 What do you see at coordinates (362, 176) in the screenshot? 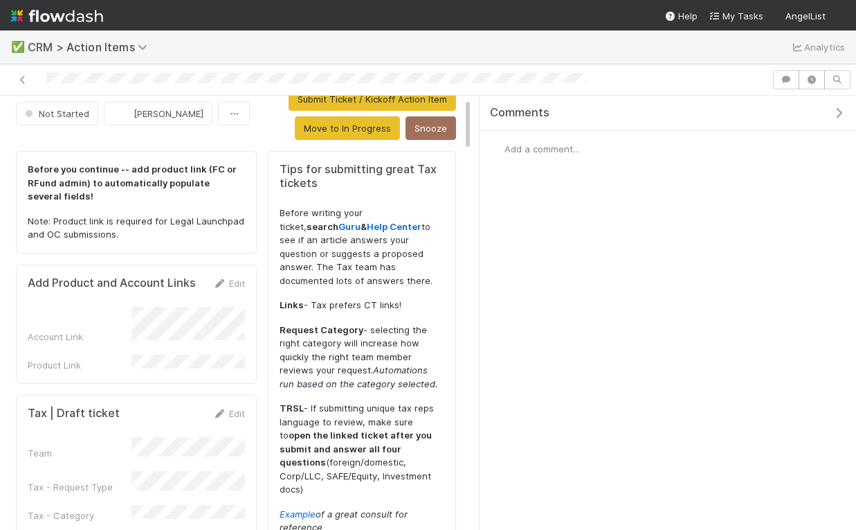
I see `h5: Tips for submitting great Tax tickets` at bounding box center [362, 176].